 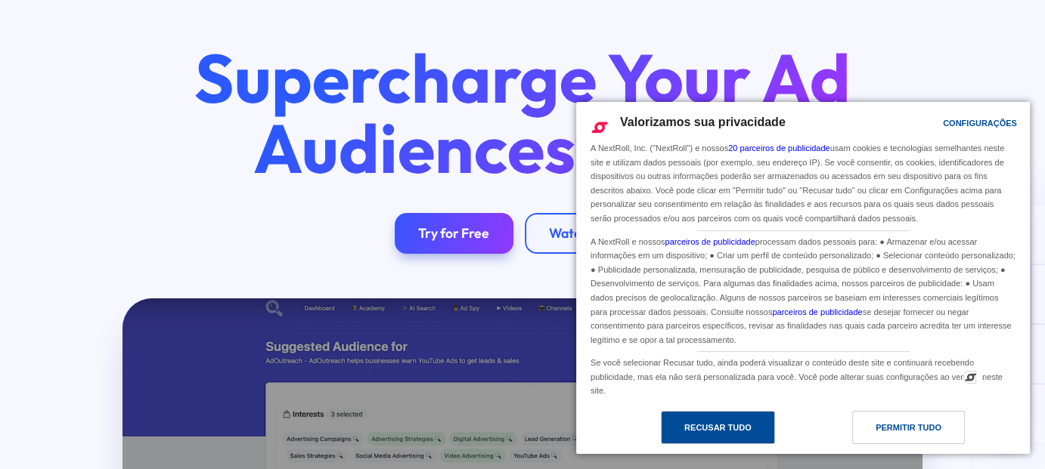 I want to click on div: Try for Free, so click(x=454, y=234).